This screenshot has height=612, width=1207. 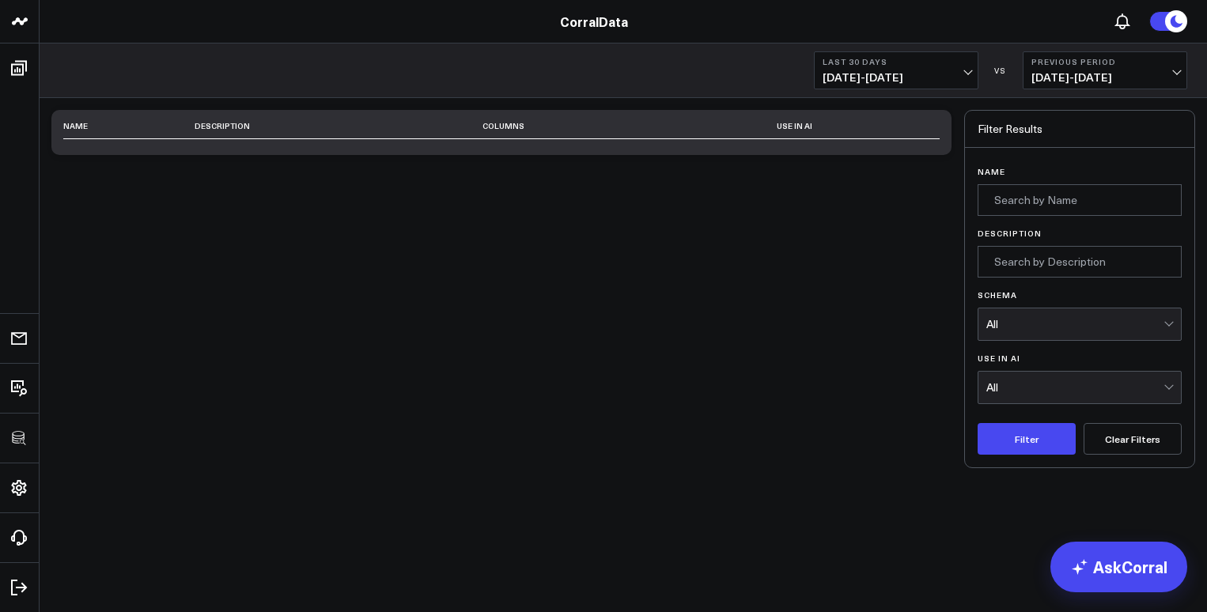 I want to click on button: Clear Filters, so click(x=1133, y=439).